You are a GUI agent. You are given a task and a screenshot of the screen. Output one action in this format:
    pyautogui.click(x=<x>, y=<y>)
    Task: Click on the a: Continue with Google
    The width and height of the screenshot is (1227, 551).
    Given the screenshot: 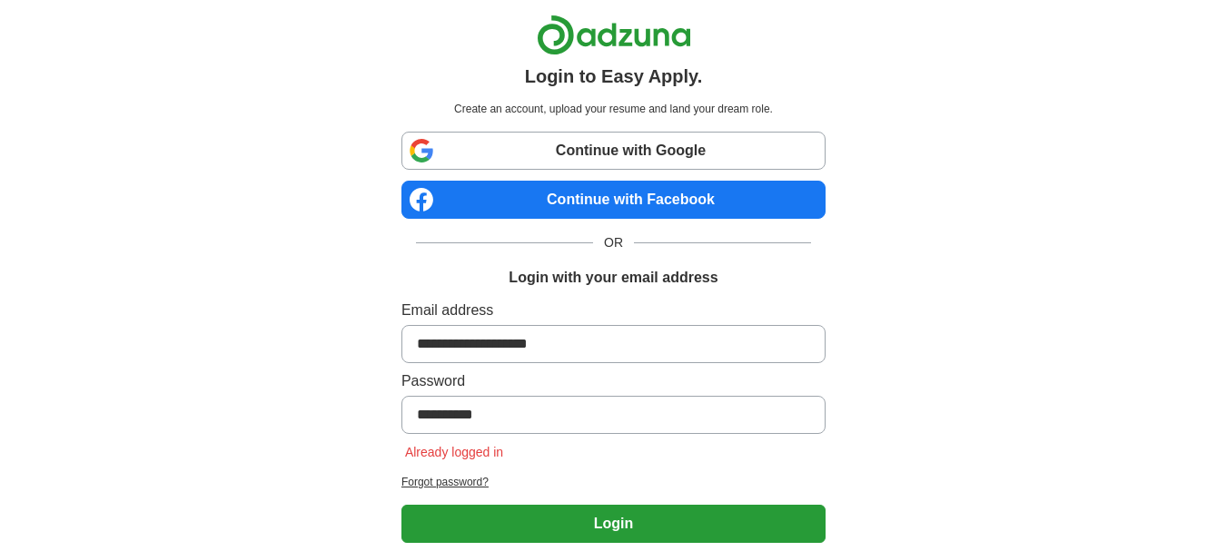 What is the action you would take?
    pyautogui.click(x=613, y=151)
    